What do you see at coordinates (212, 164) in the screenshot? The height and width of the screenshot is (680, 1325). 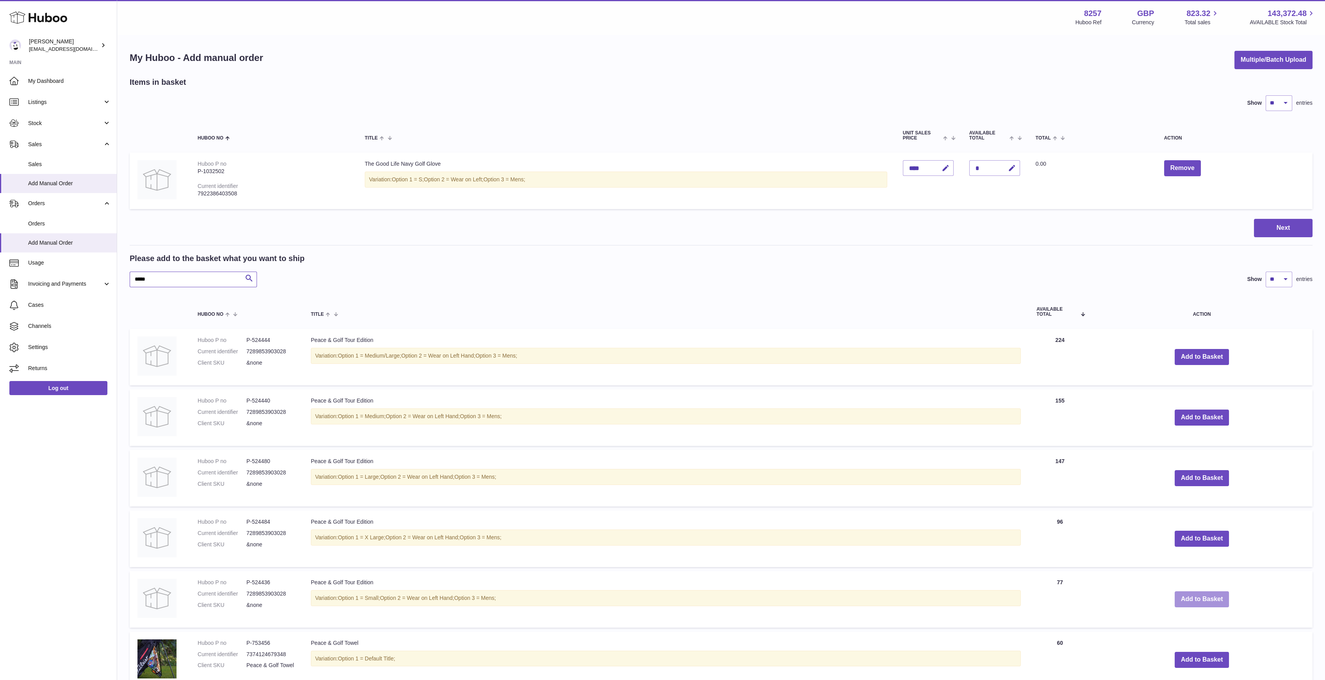 I see `div: Huboo P no` at bounding box center [212, 164].